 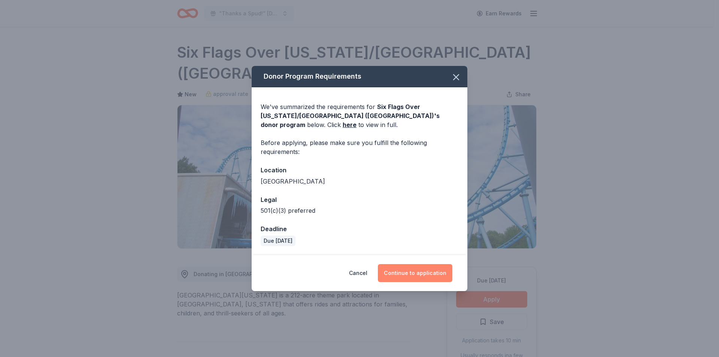 I want to click on button: Continue to application, so click(x=415, y=273).